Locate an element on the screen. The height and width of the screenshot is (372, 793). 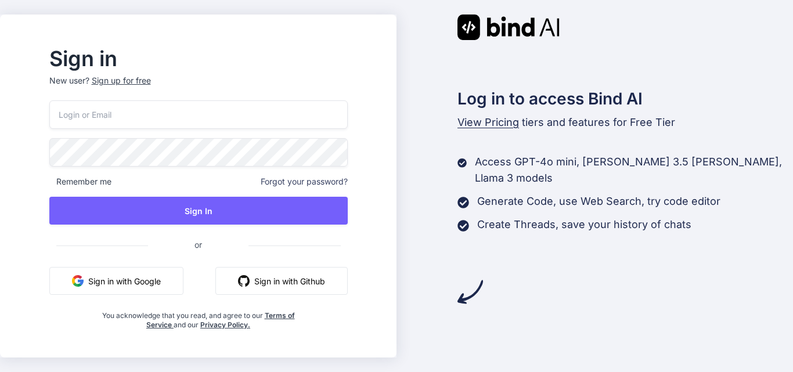
p: Create Threads, save your history of chats is located at coordinates (584, 225).